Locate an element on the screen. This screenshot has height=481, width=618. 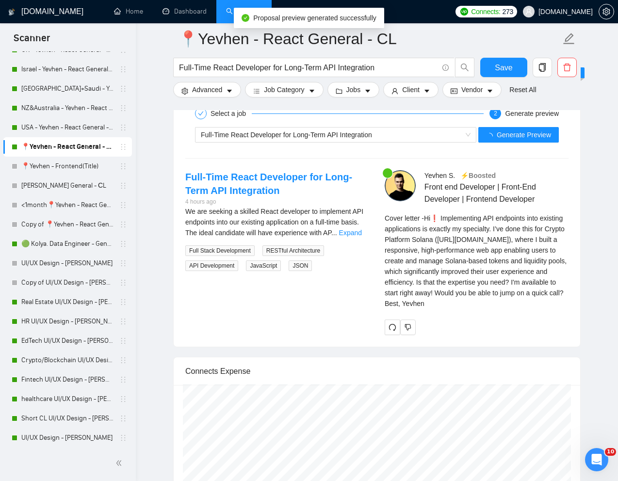
span: API Development is located at coordinates (212, 266).